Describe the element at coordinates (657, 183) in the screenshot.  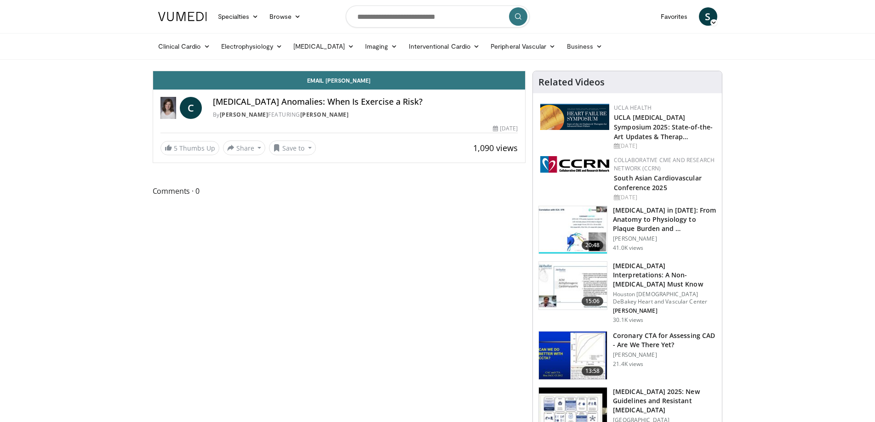
I see `a: South Asian Cardiovascular Conference 2025` at that location.